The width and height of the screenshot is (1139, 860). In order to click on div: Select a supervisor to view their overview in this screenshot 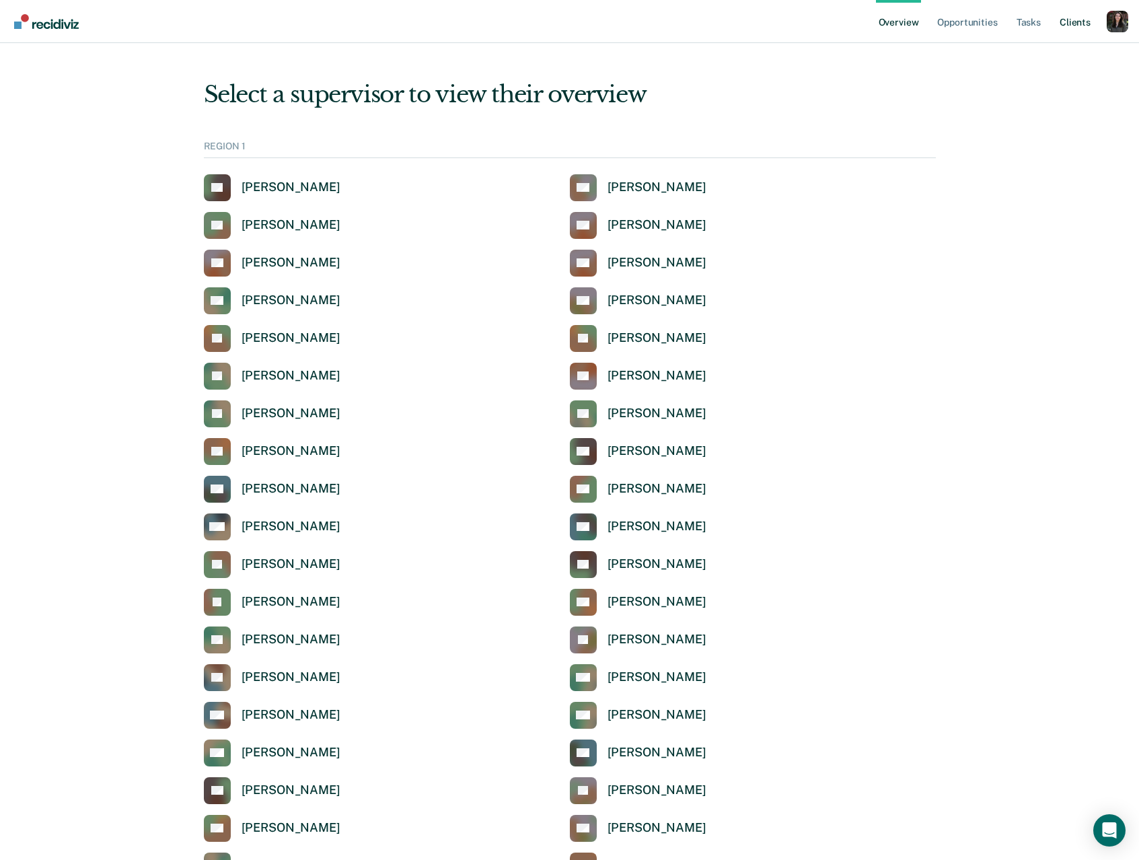, I will do `click(570, 94)`.